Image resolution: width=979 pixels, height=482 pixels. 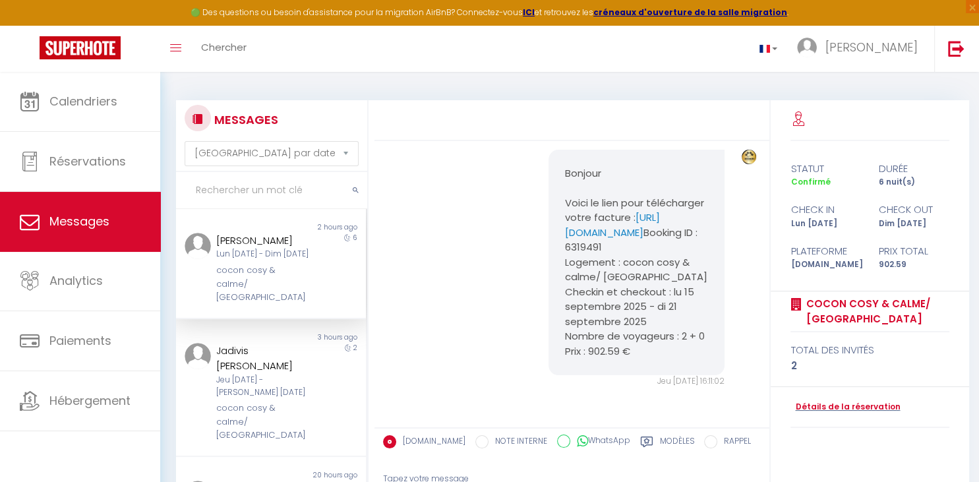 I want to click on span: 6, so click(x=355, y=237).